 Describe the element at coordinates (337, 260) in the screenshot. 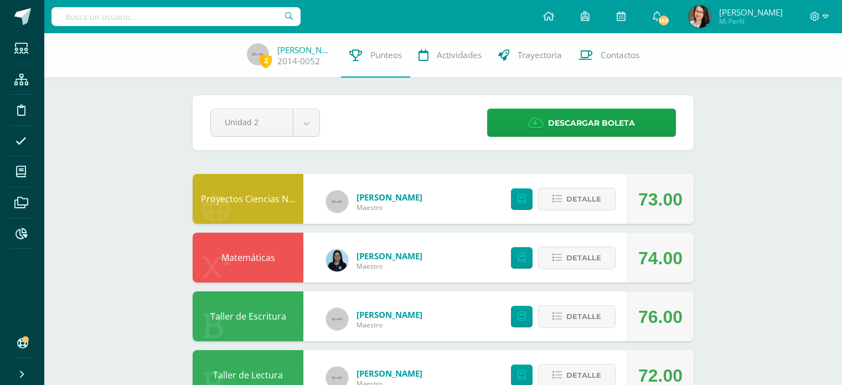

I see `img: 1c2e75a0a924ffa84caa3ccf4b89f7cc.png` at that location.